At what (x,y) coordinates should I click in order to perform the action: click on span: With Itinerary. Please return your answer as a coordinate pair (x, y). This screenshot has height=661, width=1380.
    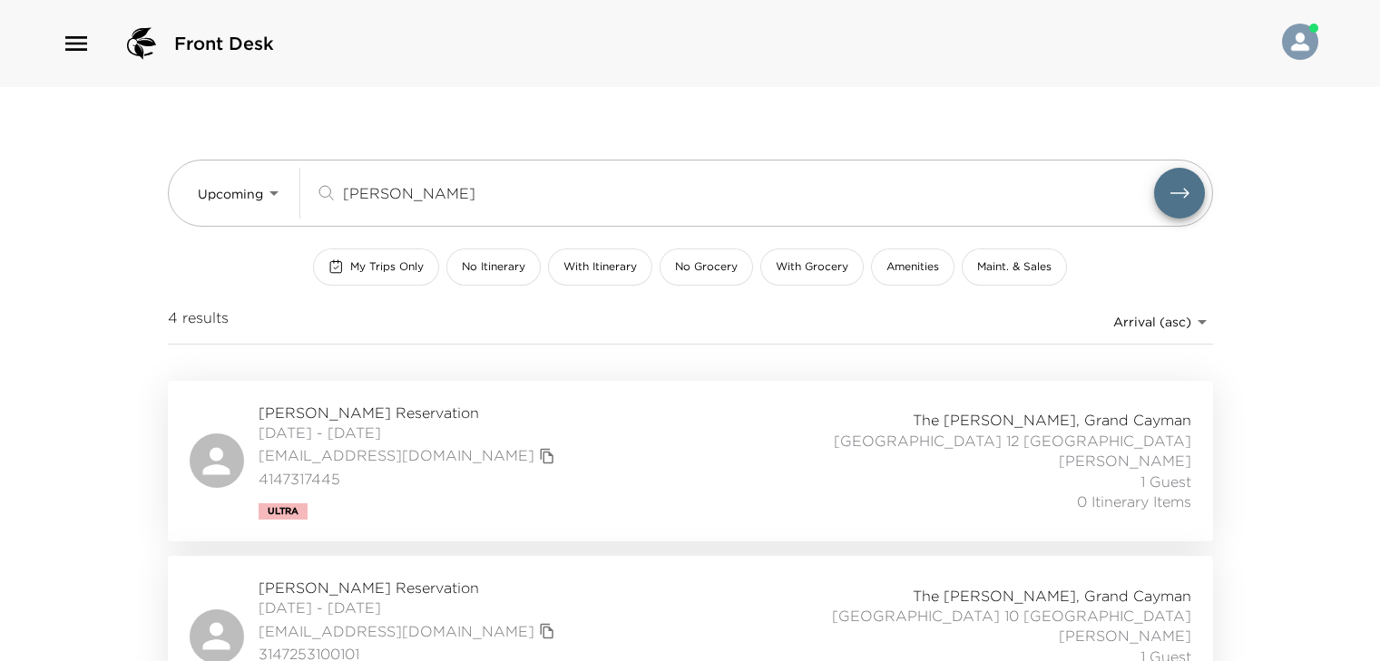
    Looking at the image, I should click on (600, 267).